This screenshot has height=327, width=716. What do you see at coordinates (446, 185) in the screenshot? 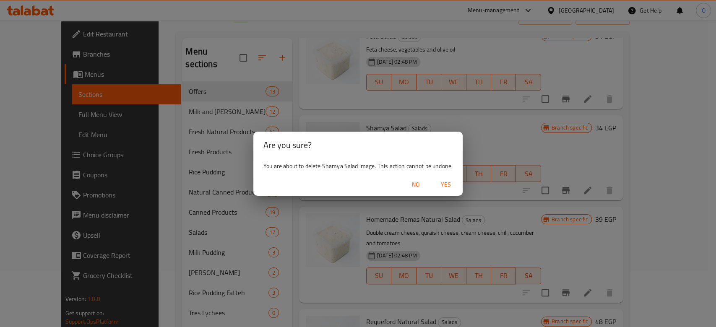
I see `button: Yes` at bounding box center [446, 185].